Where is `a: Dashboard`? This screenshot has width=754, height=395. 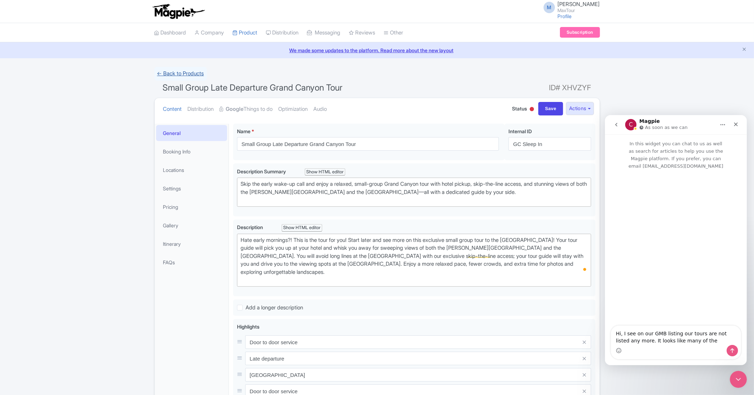 a: Dashboard is located at coordinates (170, 33).